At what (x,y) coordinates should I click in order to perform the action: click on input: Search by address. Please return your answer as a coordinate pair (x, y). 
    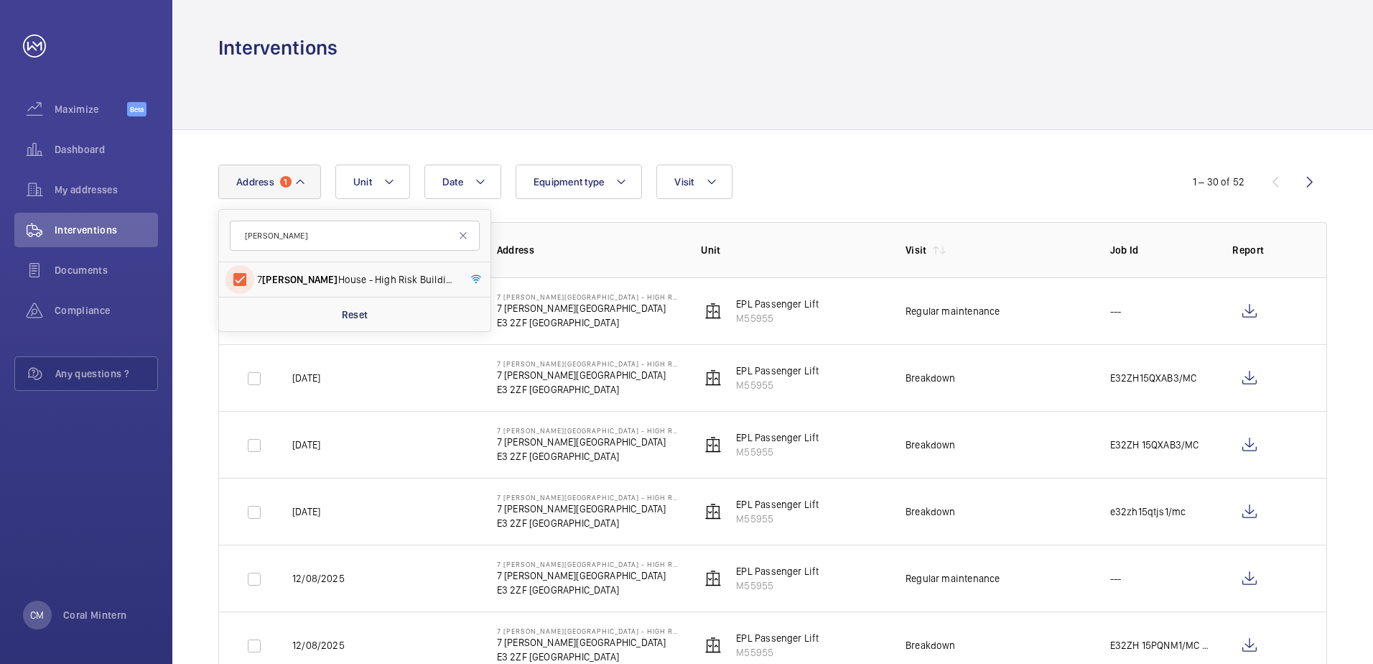
    Looking at the image, I should click on (355, 236).